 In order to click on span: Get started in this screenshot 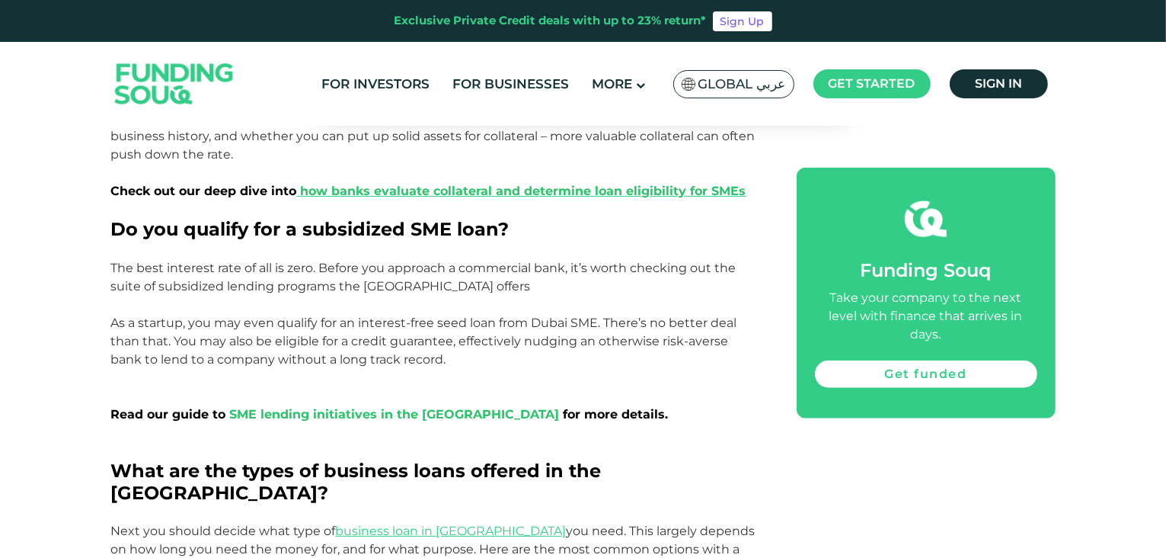, I will do `click(872, 83)`.